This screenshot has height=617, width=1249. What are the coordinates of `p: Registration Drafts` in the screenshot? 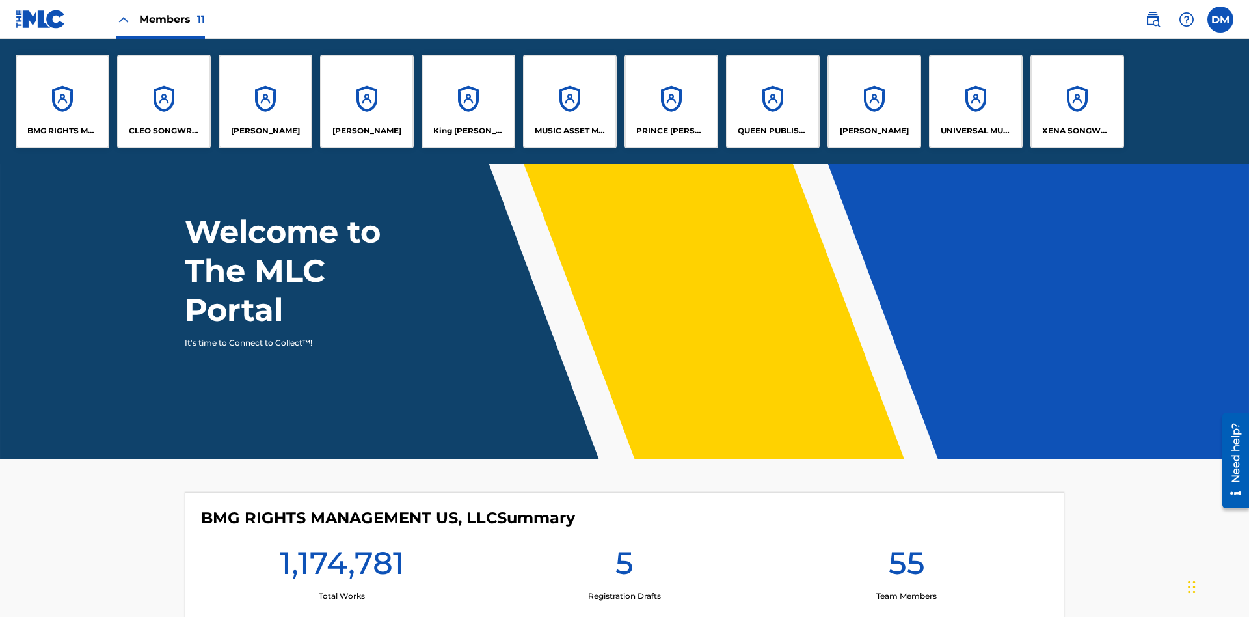 It's located at (624, 596).